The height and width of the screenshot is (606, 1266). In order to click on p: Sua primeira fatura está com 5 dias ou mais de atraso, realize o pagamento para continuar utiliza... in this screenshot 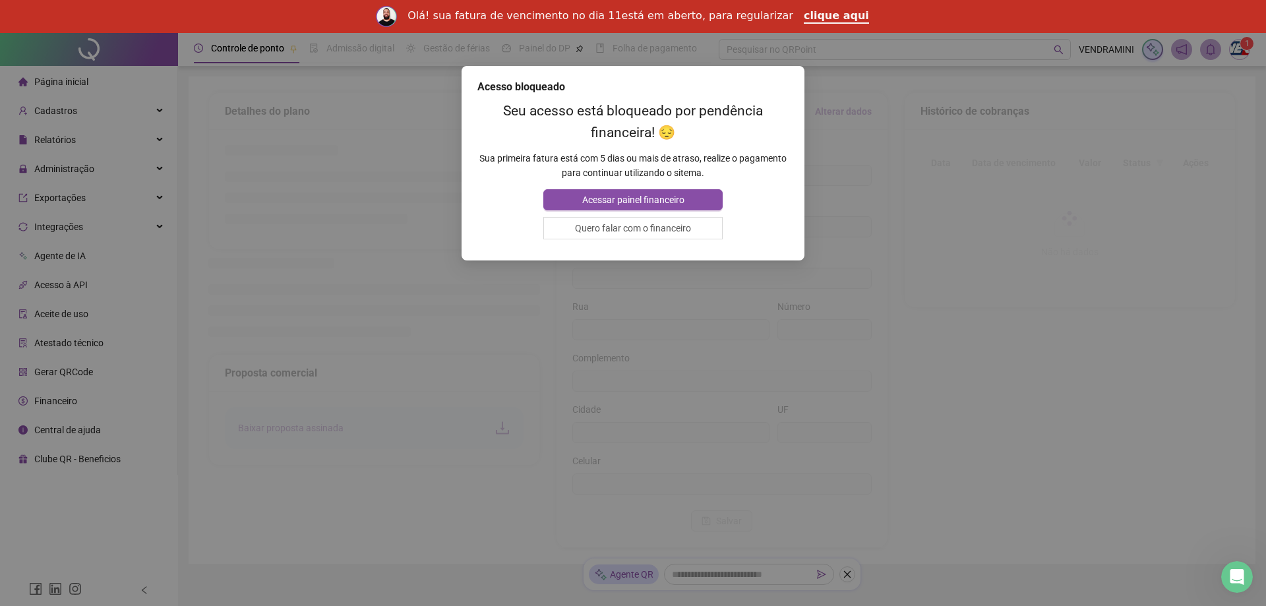, I will do `click(633, 166)`.